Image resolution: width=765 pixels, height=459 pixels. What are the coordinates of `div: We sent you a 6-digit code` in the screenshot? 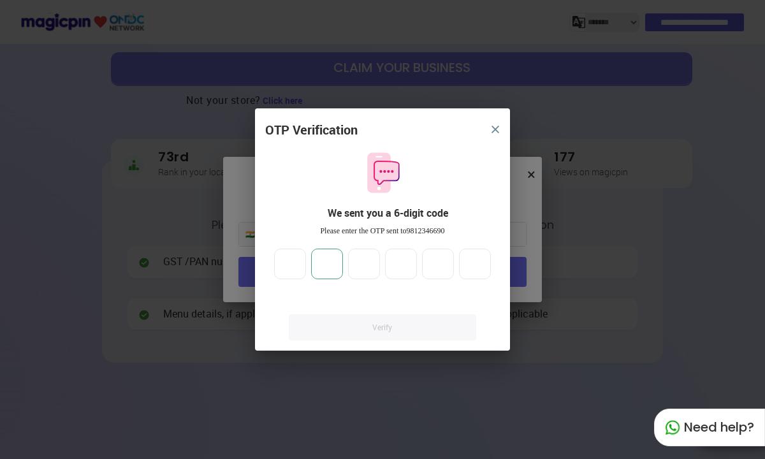 It's located at (388, 213).